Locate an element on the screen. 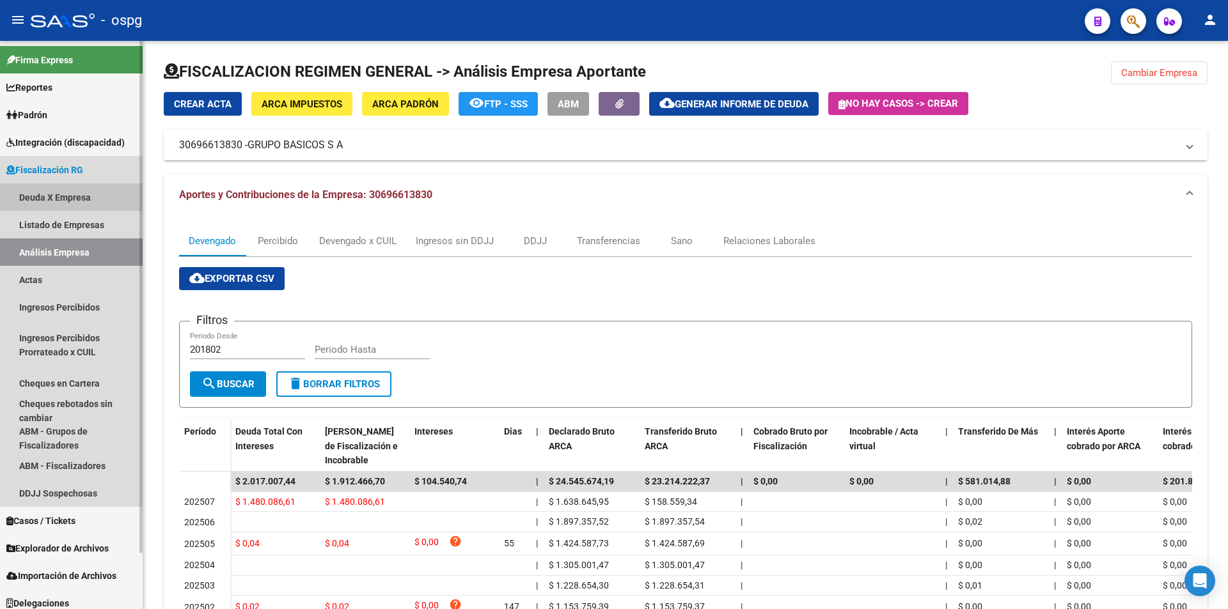 The image size is (1228, 609). datatable-header-cell: Deuda Bruta Neto de Fiscalización e Incobrable is located at coordinates (364, 446).